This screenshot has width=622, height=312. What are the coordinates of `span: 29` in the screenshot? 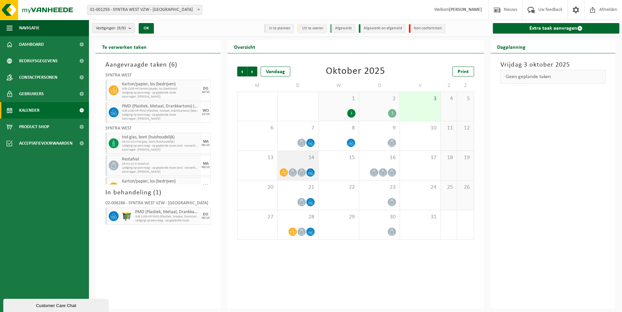 It's located at (339, 217).